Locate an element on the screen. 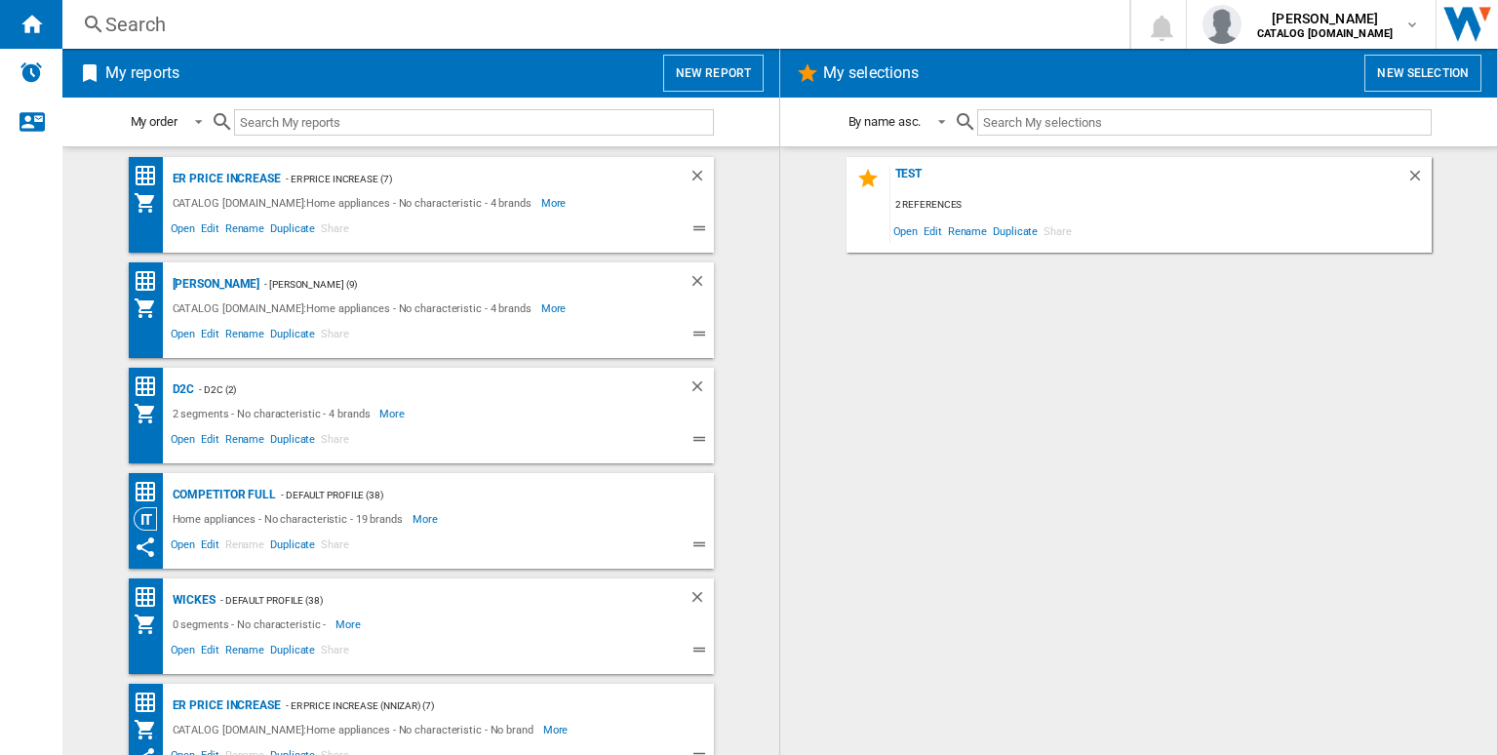 The height and width of the screenshot is (755, 1498). input: Search My selections is located at coordinates (1204, 122).